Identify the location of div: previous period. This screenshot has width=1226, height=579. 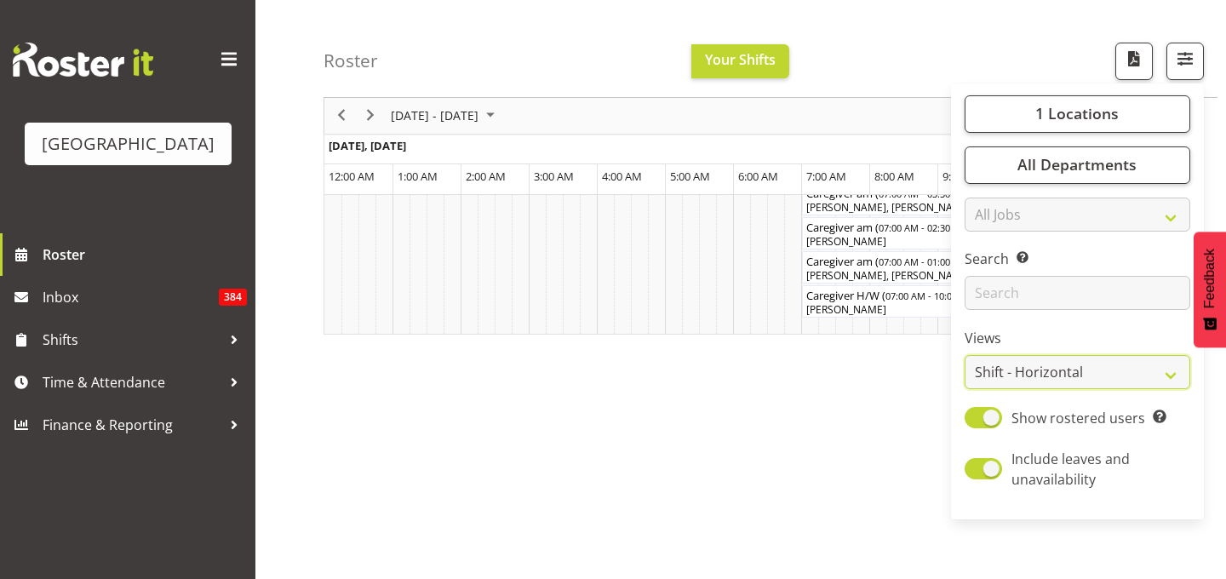
(341, 116).